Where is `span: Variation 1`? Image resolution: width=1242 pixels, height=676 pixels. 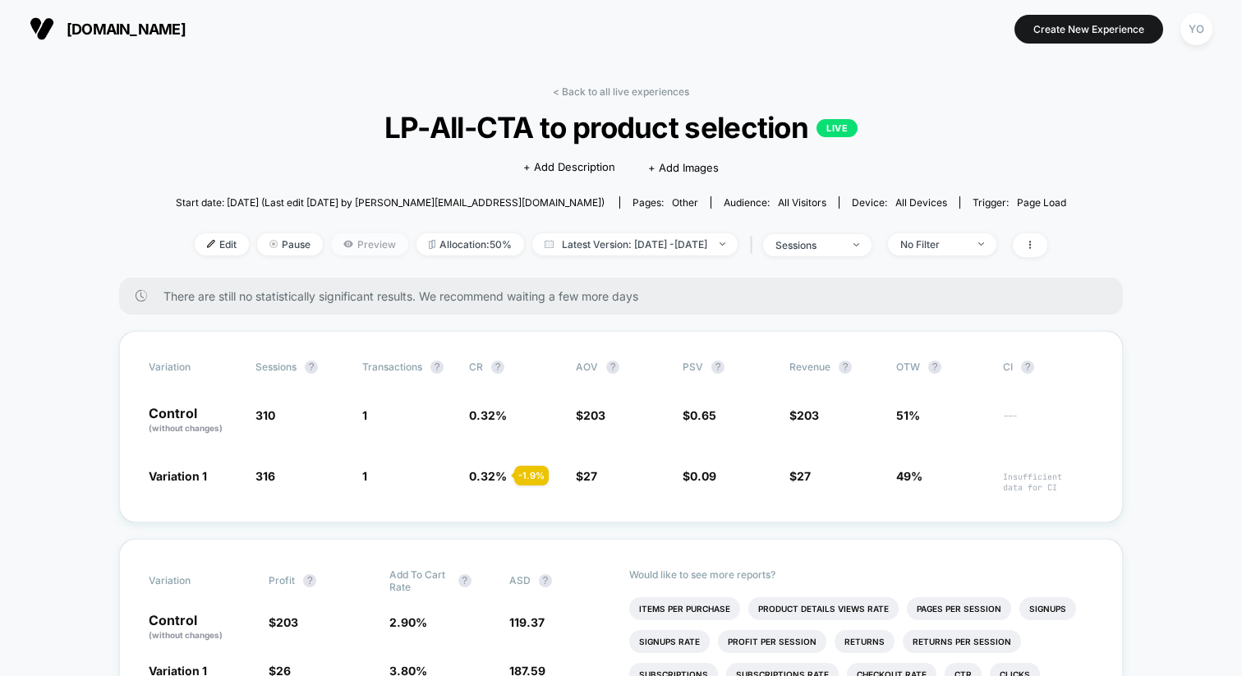
span: Variation 1 is located at coordinates (177, 476).